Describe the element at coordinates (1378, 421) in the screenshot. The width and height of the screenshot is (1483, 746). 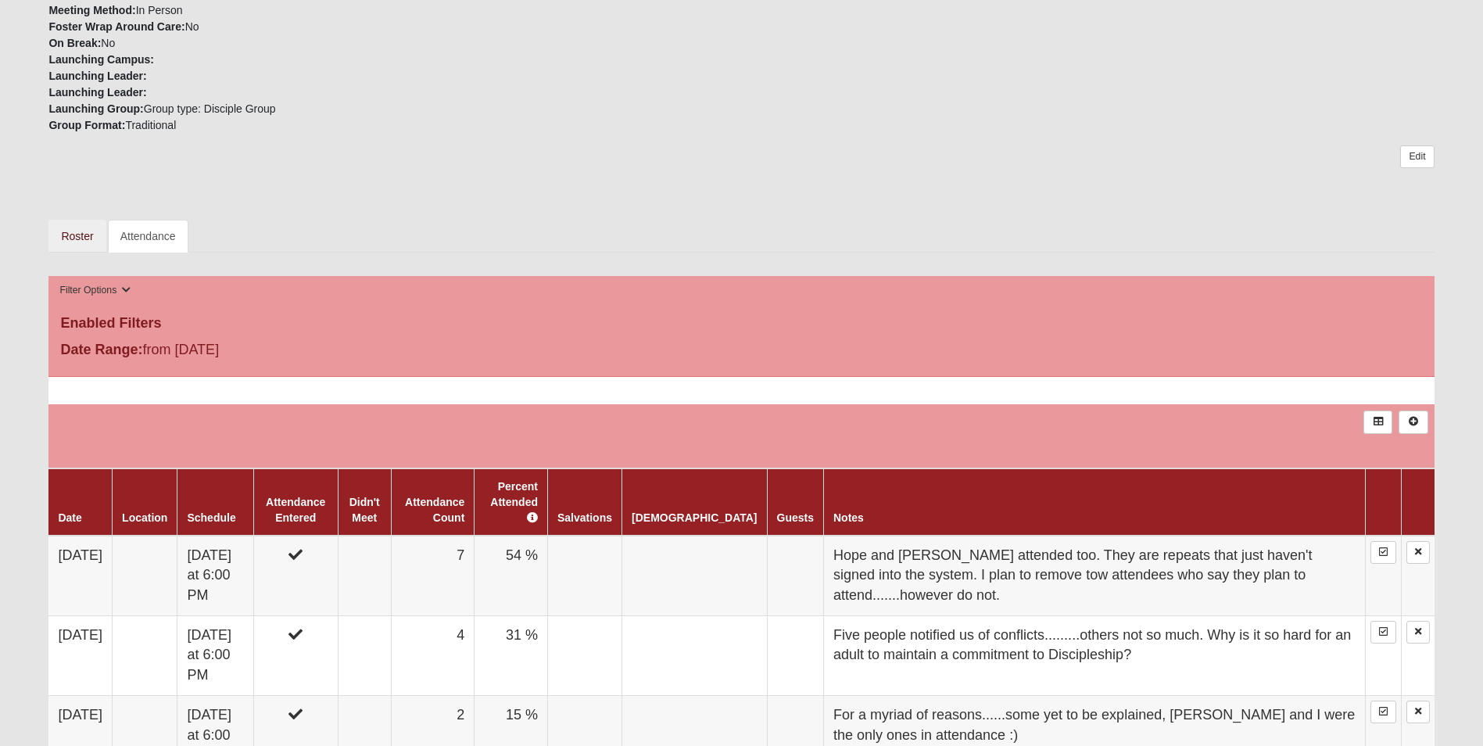
I see `a: Export to Excel` at that location.